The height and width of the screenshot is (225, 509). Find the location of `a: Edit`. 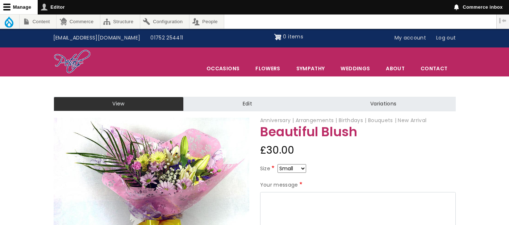

a: Edit is located at coordinates (248, 104).